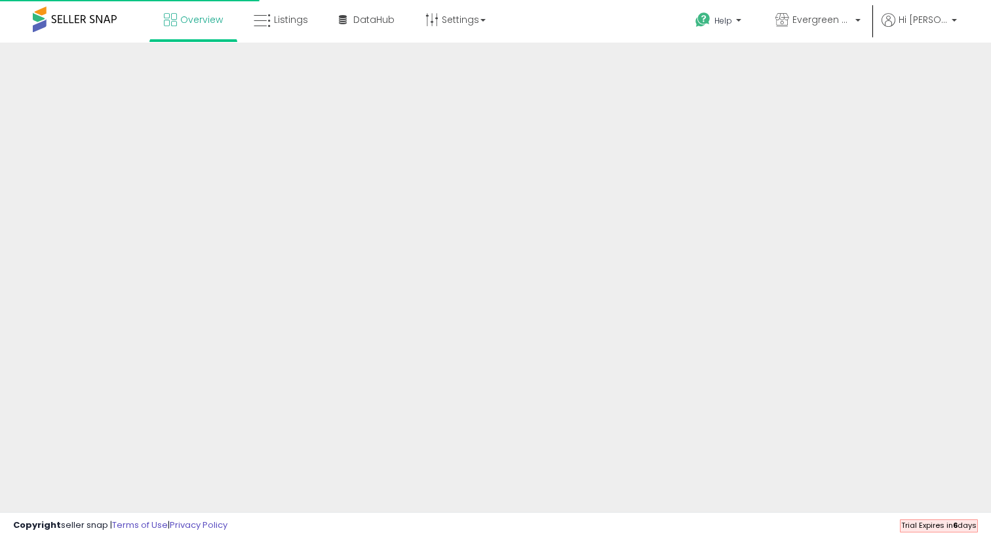  I want to click on a: Privacy Policy, so click(199, 525).